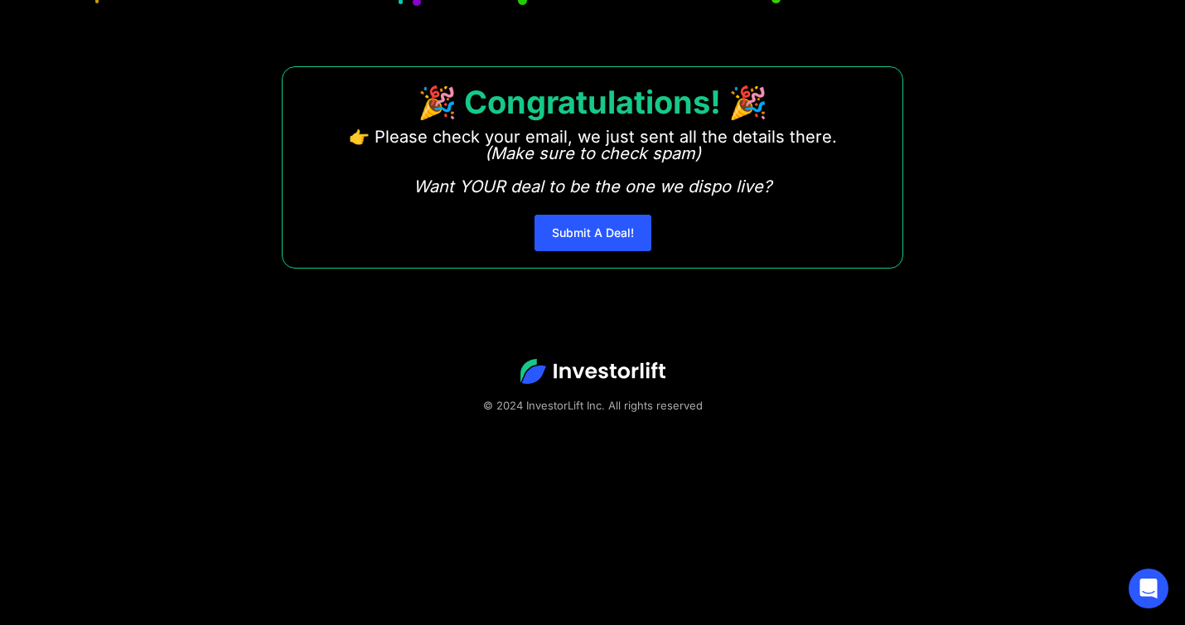 The height and width of the screenshot is (625, 1185). I want to click on div: © 2024 InvestorLift Inc. All rights reserved, so click(593, 405).